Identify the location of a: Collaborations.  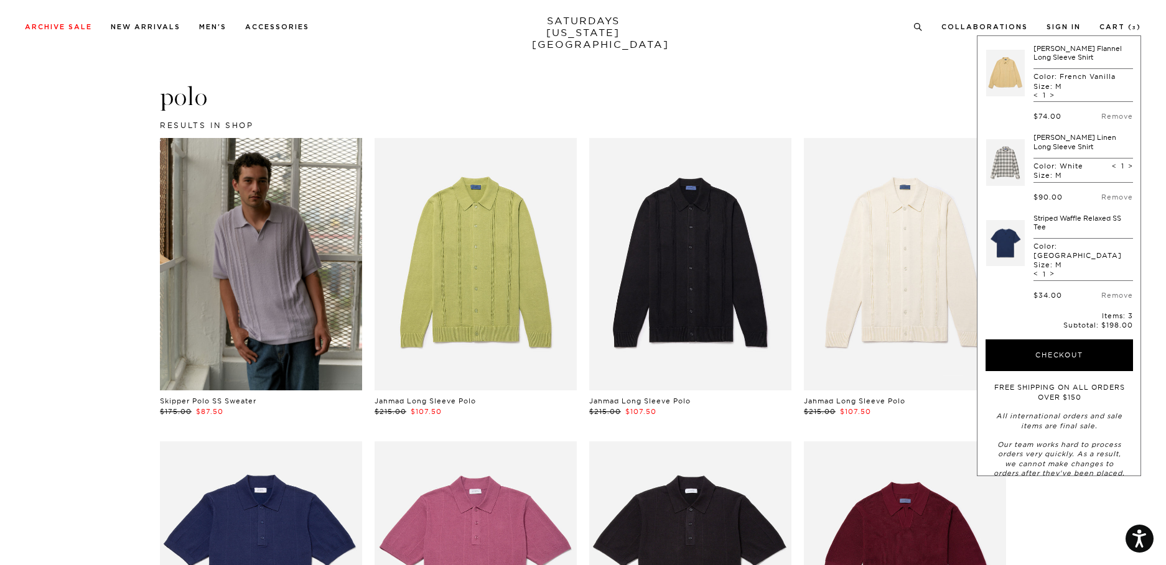
(984, 27).